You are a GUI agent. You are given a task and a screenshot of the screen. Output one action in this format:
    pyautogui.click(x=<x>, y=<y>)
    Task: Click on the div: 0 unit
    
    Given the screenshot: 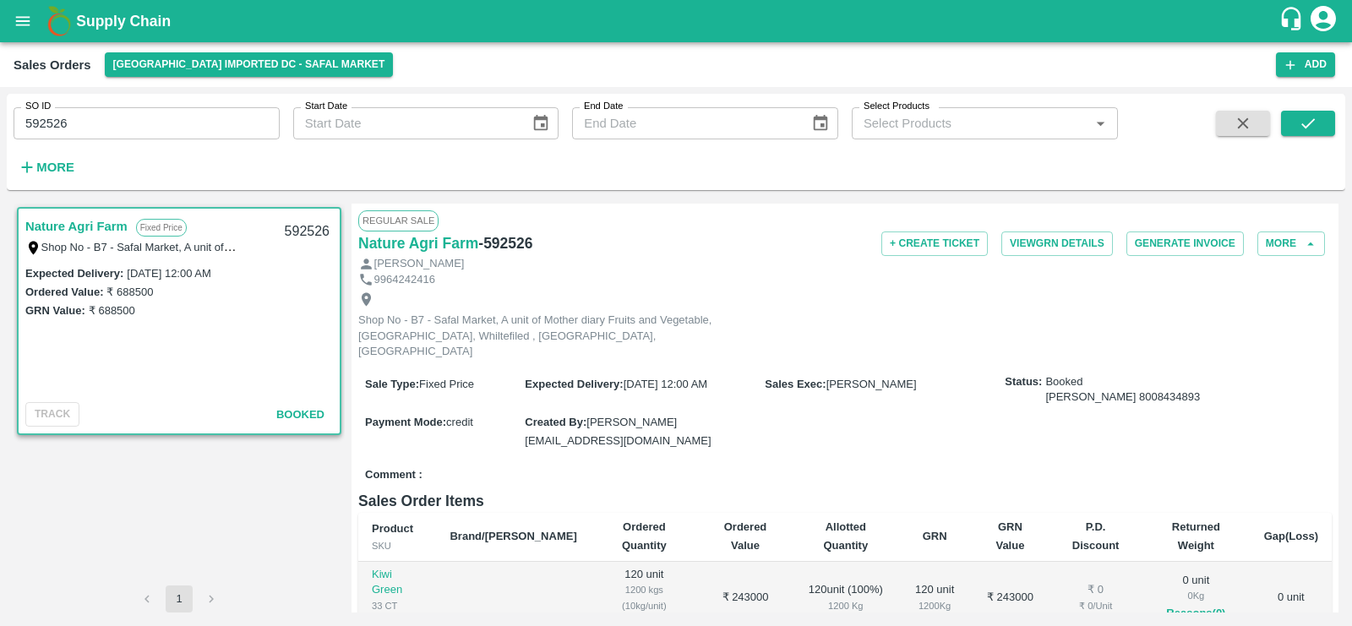 What is the action you would take?
    pyautogui.click(x=1196, y=598)
    